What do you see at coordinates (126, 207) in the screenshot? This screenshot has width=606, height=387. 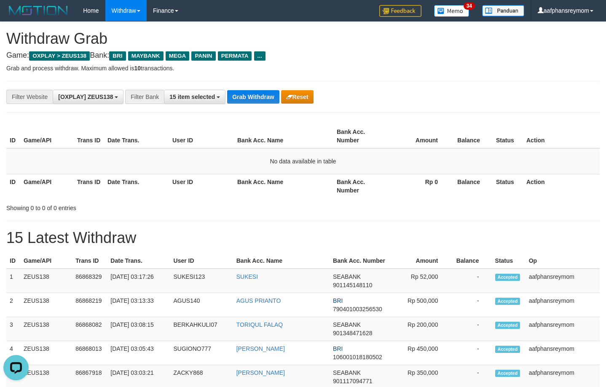 I see `div: Showing 0 to 0 of 0 entries` at bounding box center [126, 207].